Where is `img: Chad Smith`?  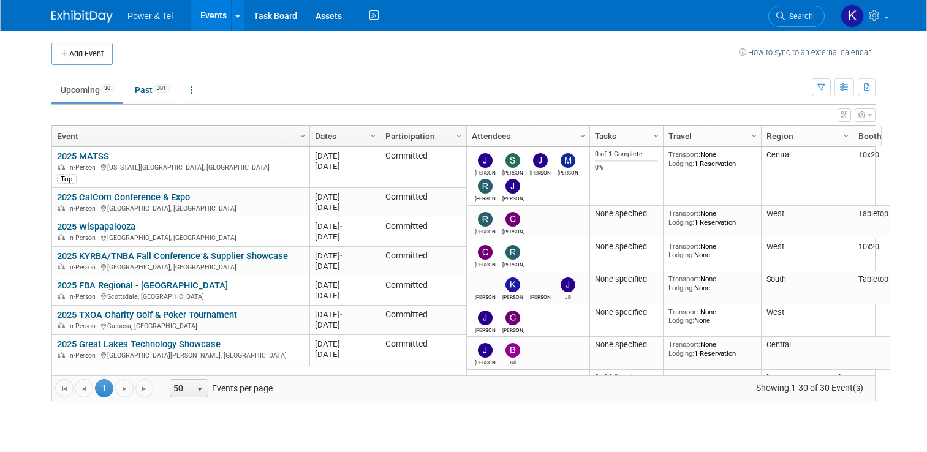
img: Chad Smith is located at coordinates (513, 219).